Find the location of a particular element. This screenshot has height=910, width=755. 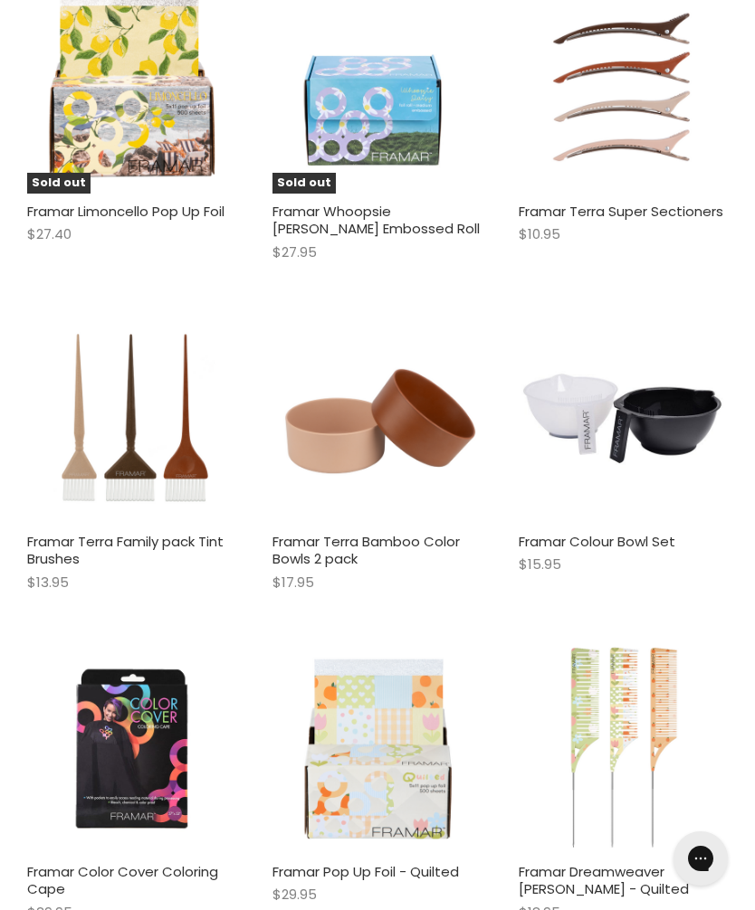

span: $27.95 is located at coordinates (294, 252).